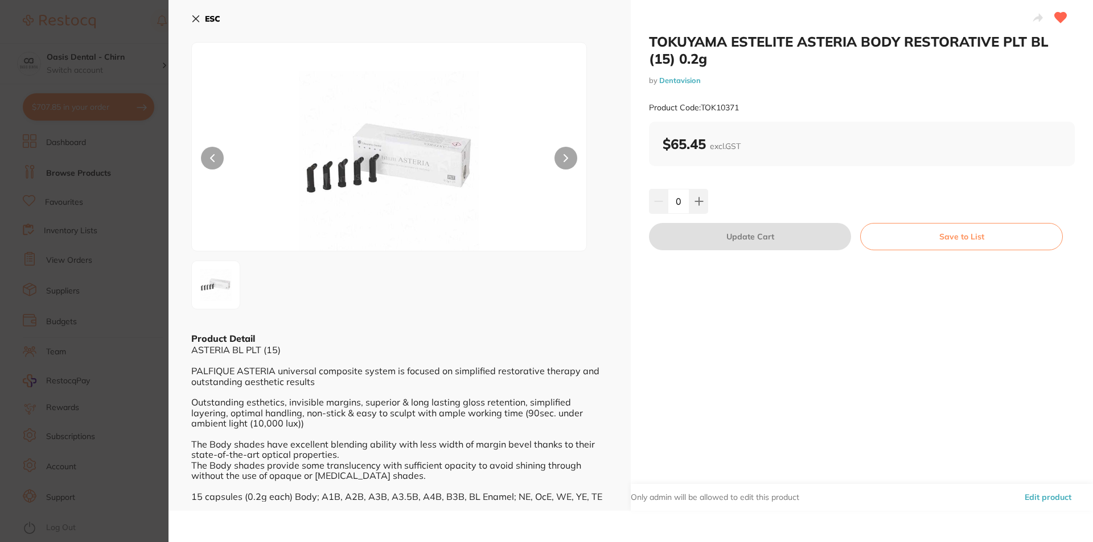 This screenshot has width=1093, height=542. What do you see at coordinates (862, 50) in the screenshot?
I see `h2: TOKUYAMA ESTELITE ASTERIA BODY RESTORATIVE PLT BL (15) 0.2g` at bounding box center [862, 50].